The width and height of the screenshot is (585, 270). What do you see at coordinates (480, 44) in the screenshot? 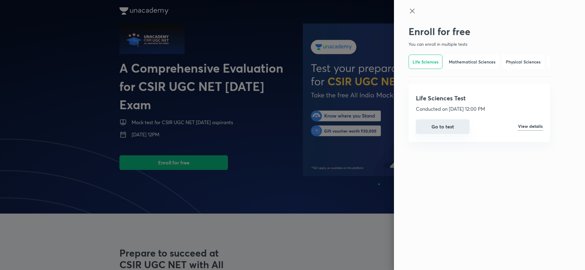
I see `p: You can enroll in multiple tests` at bounding box center [480, 44].